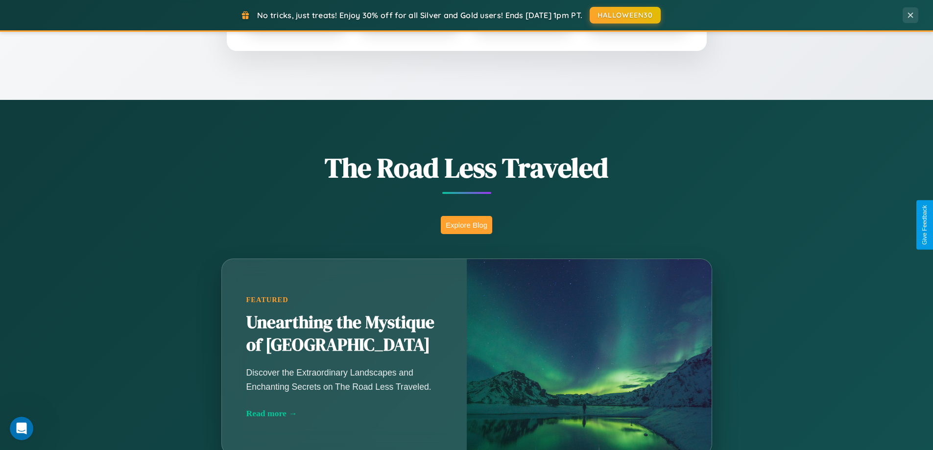 The height and width of the screenshot is (450, 933). I want to click on div: Give Feedback, so click(924, 225).